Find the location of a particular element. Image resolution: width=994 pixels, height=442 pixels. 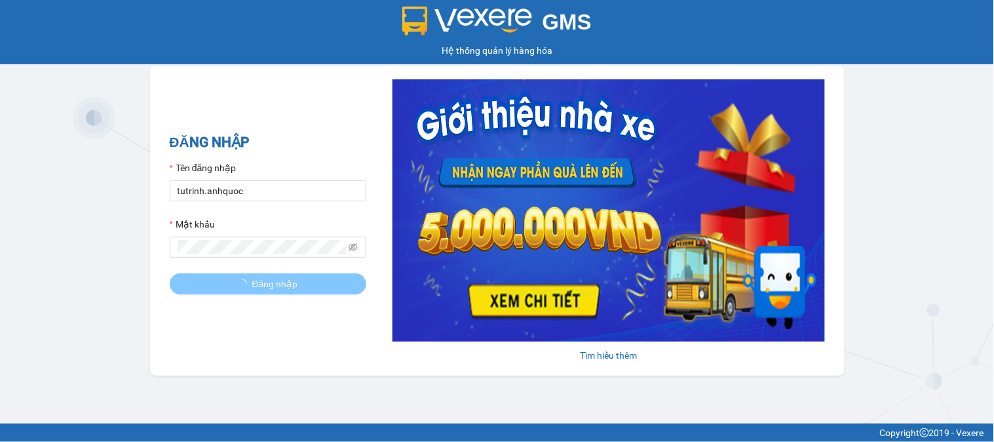

button: Đăng nhập is located at coordinates (268, 284).